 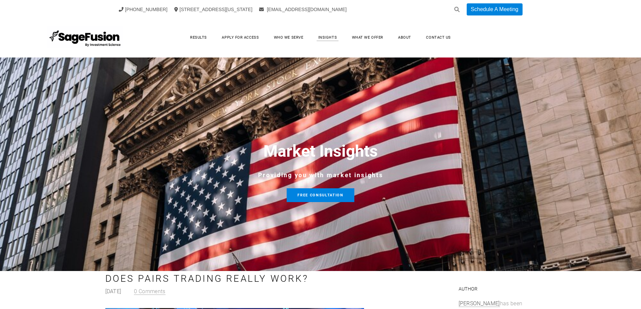 I want to click on a: What We Offer, so click(x=367, y=37).